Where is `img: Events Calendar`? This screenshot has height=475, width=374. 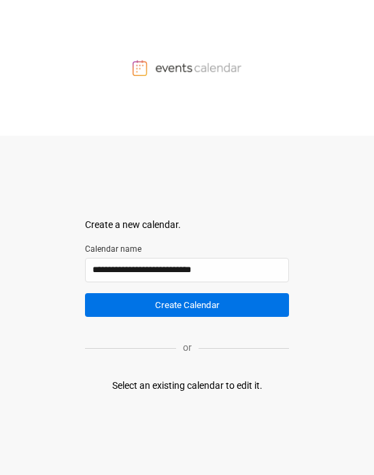
img: Events Calendar is located at coordinates (187, 68).